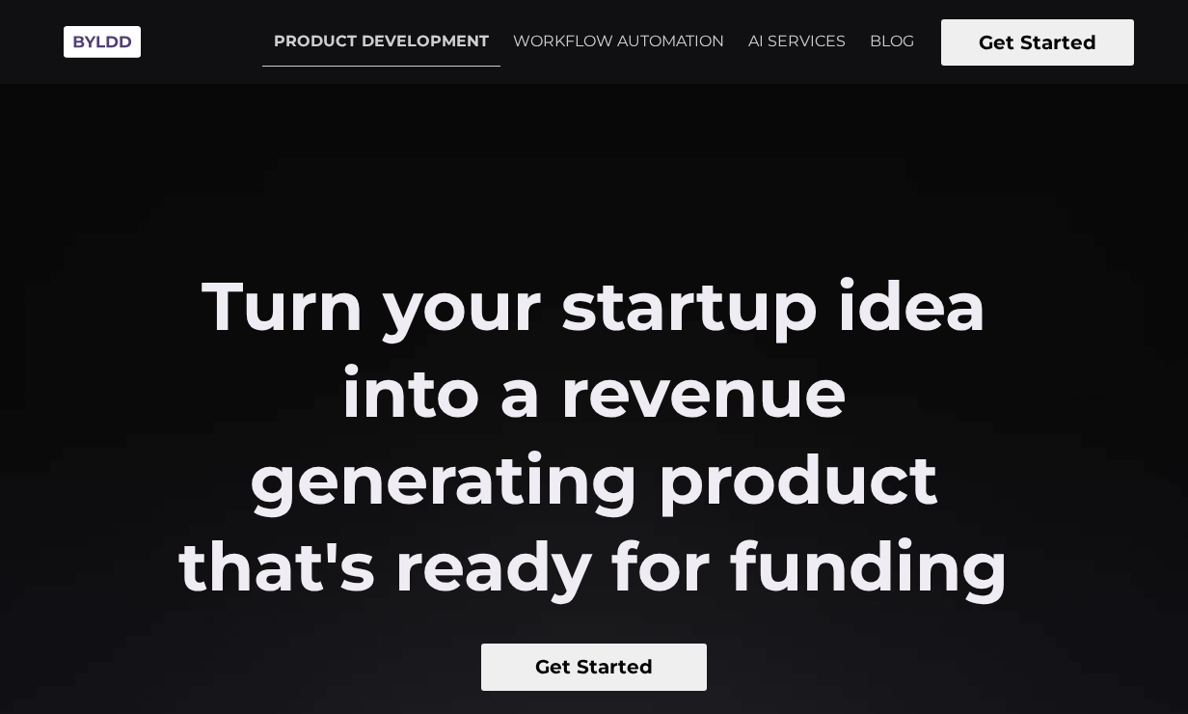 Image resolution: width=1188 pixels, height=714 pixels. I want to click on a: WORKFLOW AUTOMATION, so click(618, 41).